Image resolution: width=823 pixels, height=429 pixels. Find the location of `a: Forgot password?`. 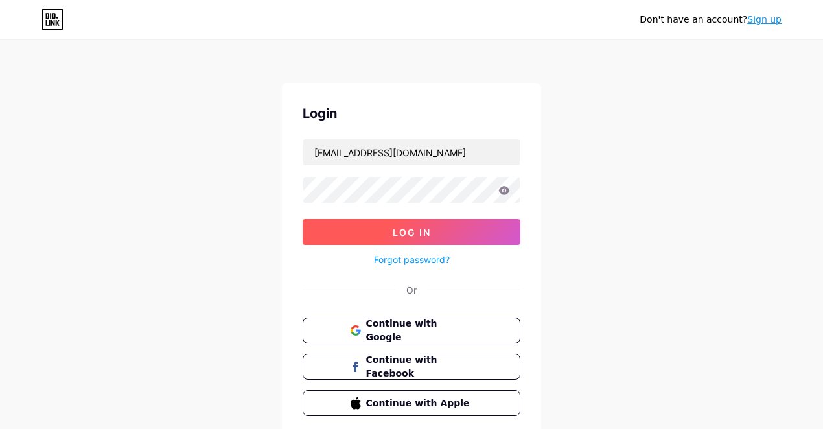

a: Forgot password? is located at coordinates (411, 259).